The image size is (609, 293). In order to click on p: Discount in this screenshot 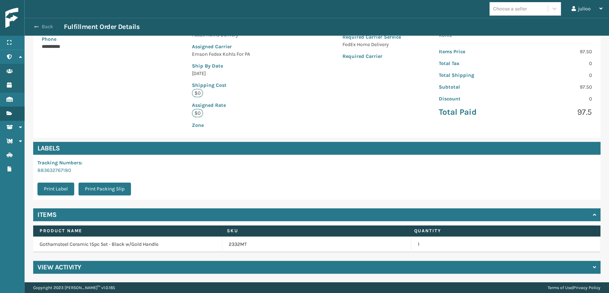, I will do `click(475, 99)`.